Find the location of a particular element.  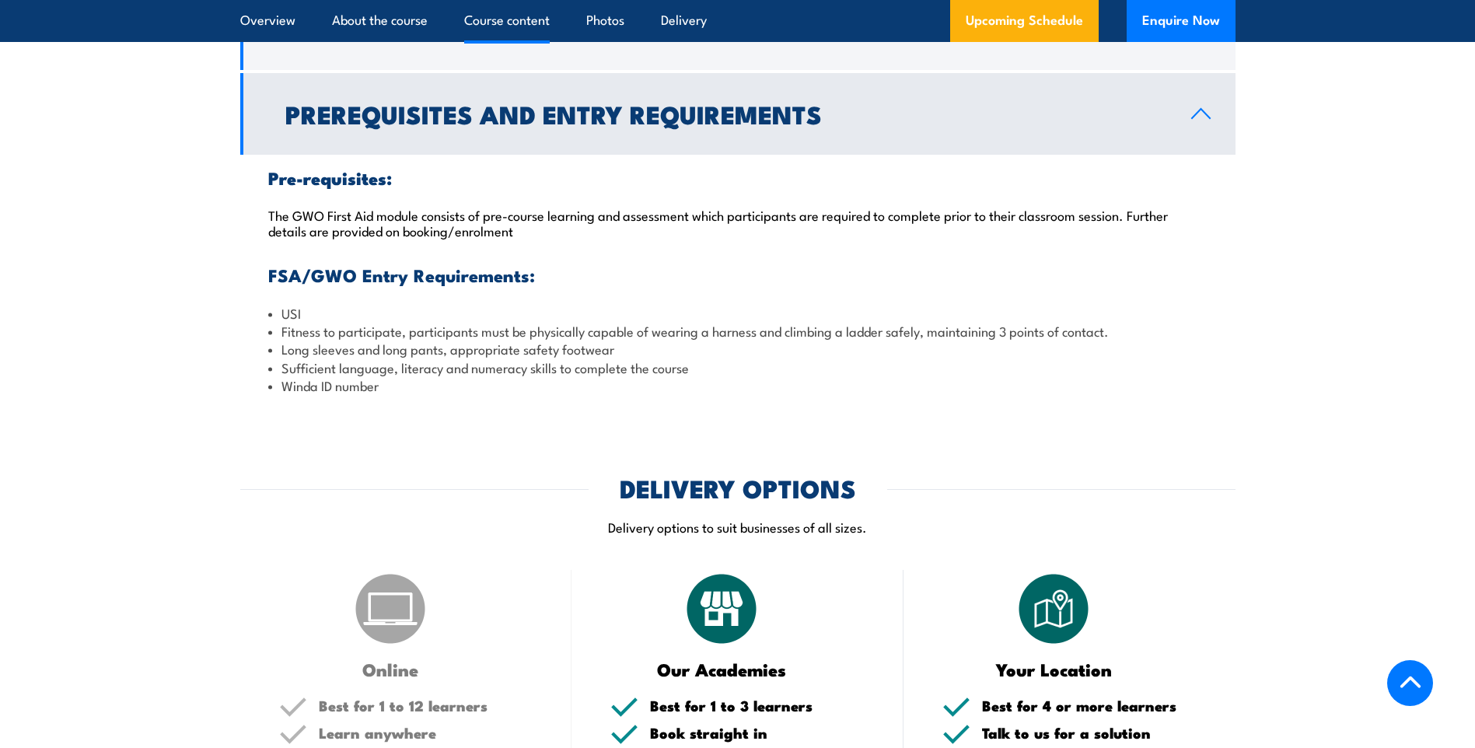

h3: Your Location is located at coordinates (1053, 669).